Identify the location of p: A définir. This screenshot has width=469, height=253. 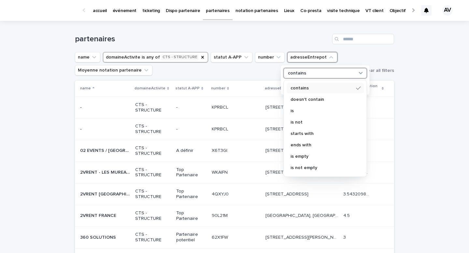
(191, 151).